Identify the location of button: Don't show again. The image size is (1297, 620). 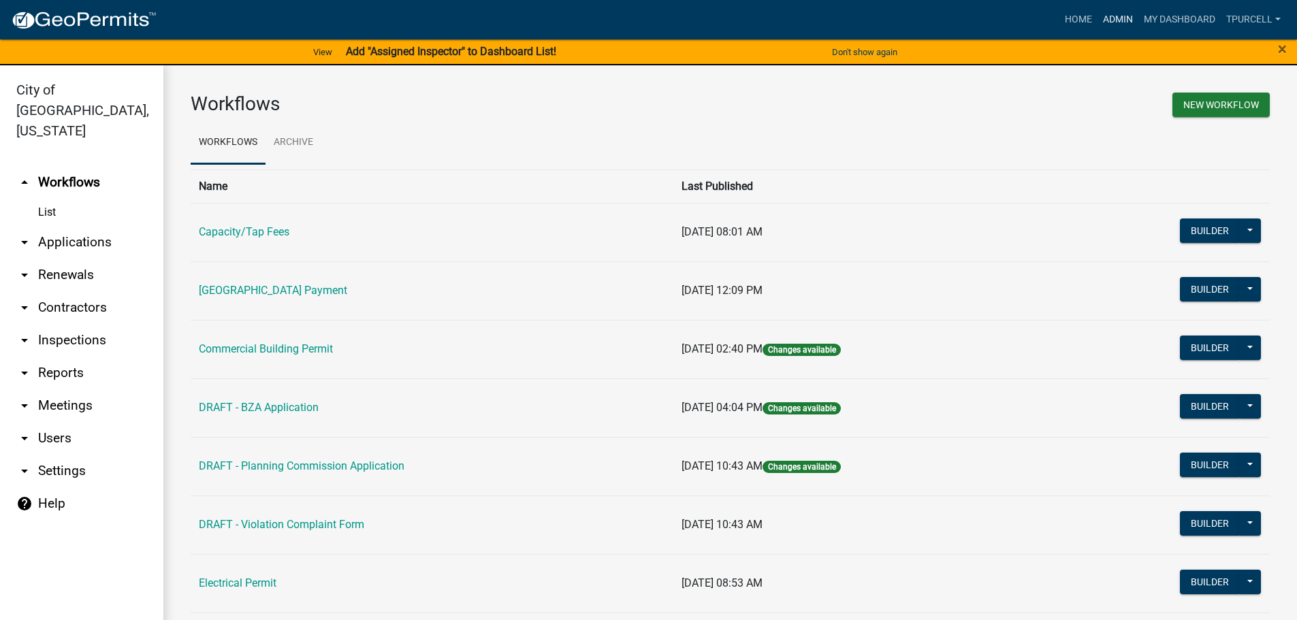
(865, 52).